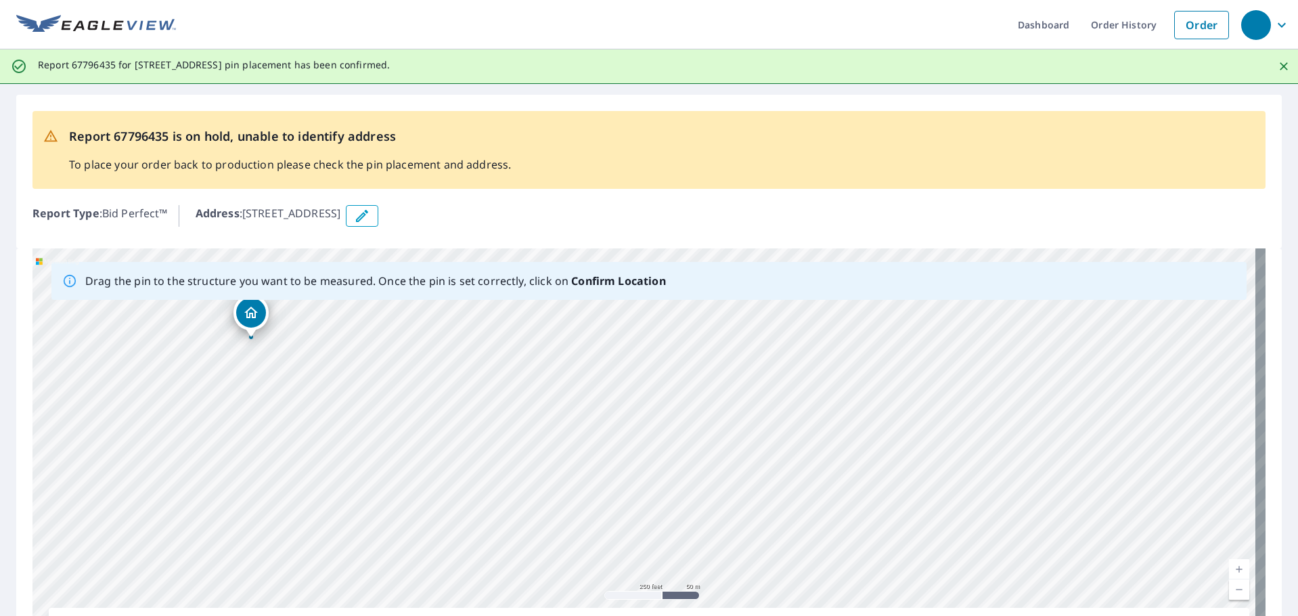 Image resolution: width=1298 pixels, height=616 pixels. Describe the element at coordinates (1284, 66) in the screenshot. I see `button: Close` at that location.